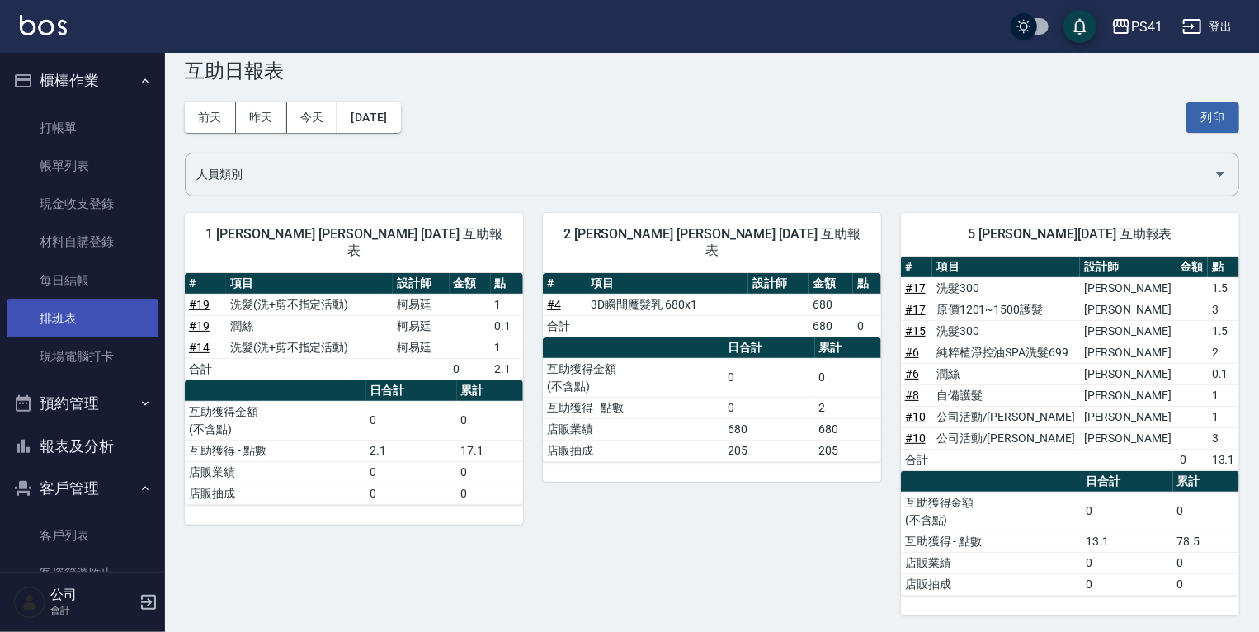  Describe the element at coordinates (276, 450) in the screenshot. I see `td: 互助獲得 - 點數` at that location.